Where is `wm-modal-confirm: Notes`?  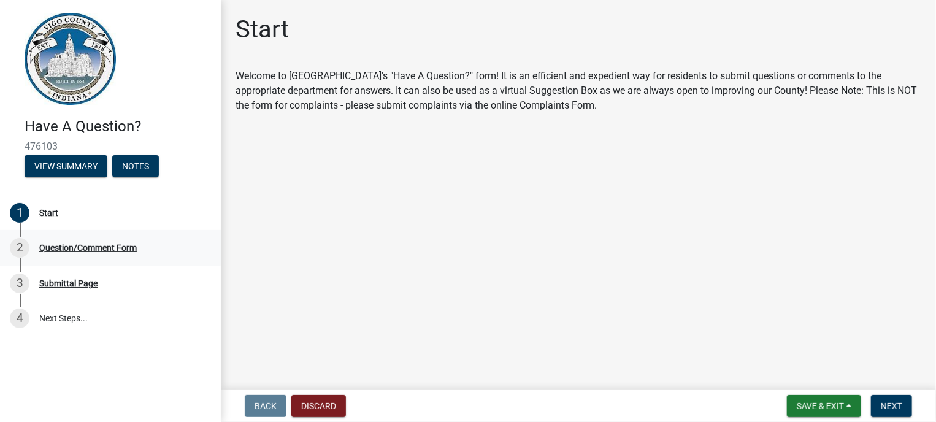 wm-modal-confirm: Notes is located at coordinates (136, 167).